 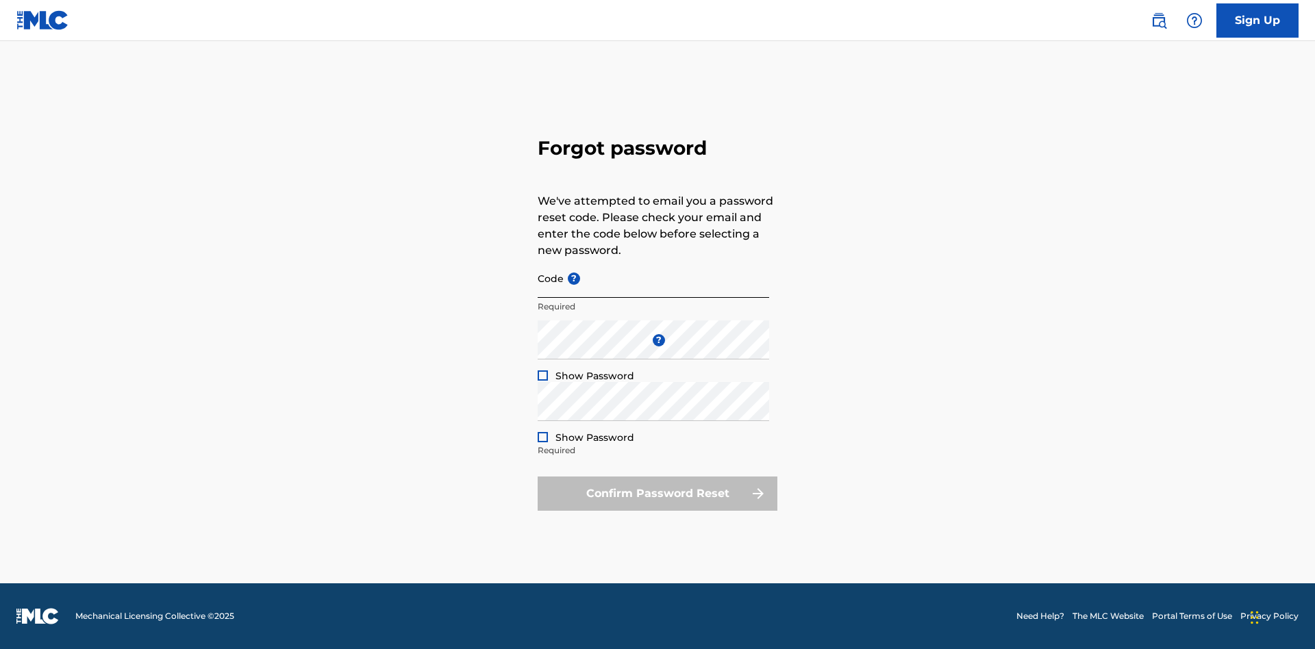 What do you see at coordinates (1281, 616) in the screenshot?
I see `div: Chat Widget` at bounding box center [1281, 616].